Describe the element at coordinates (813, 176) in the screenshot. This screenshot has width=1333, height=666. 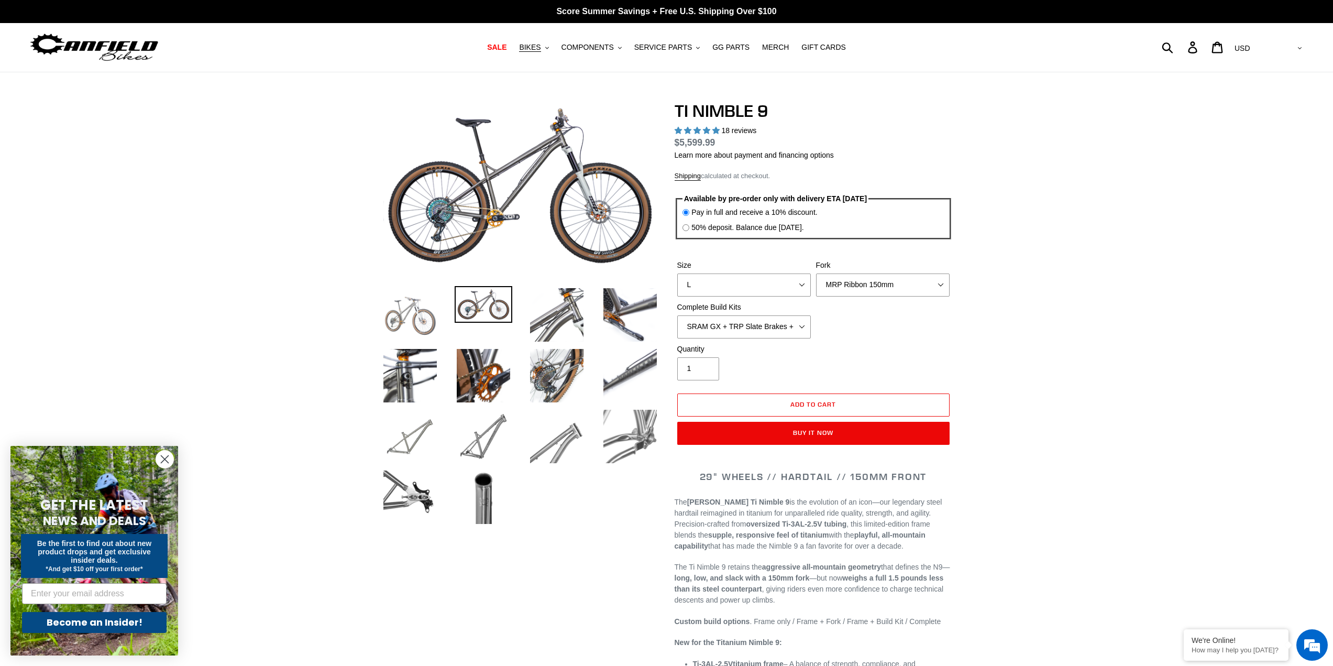
I see `div: calculated at checkout.` at that location.